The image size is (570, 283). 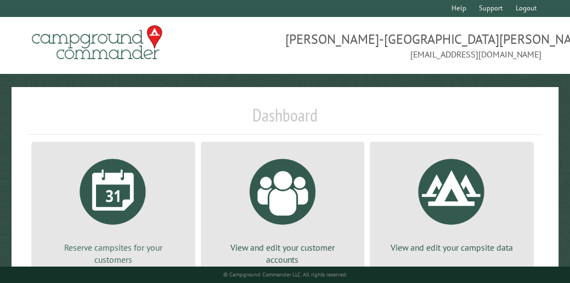 What do you see at coordinates (282, 208) in the screenshot?
I see `a: View and edit your customer accounts` at bounding box center [282, 208].